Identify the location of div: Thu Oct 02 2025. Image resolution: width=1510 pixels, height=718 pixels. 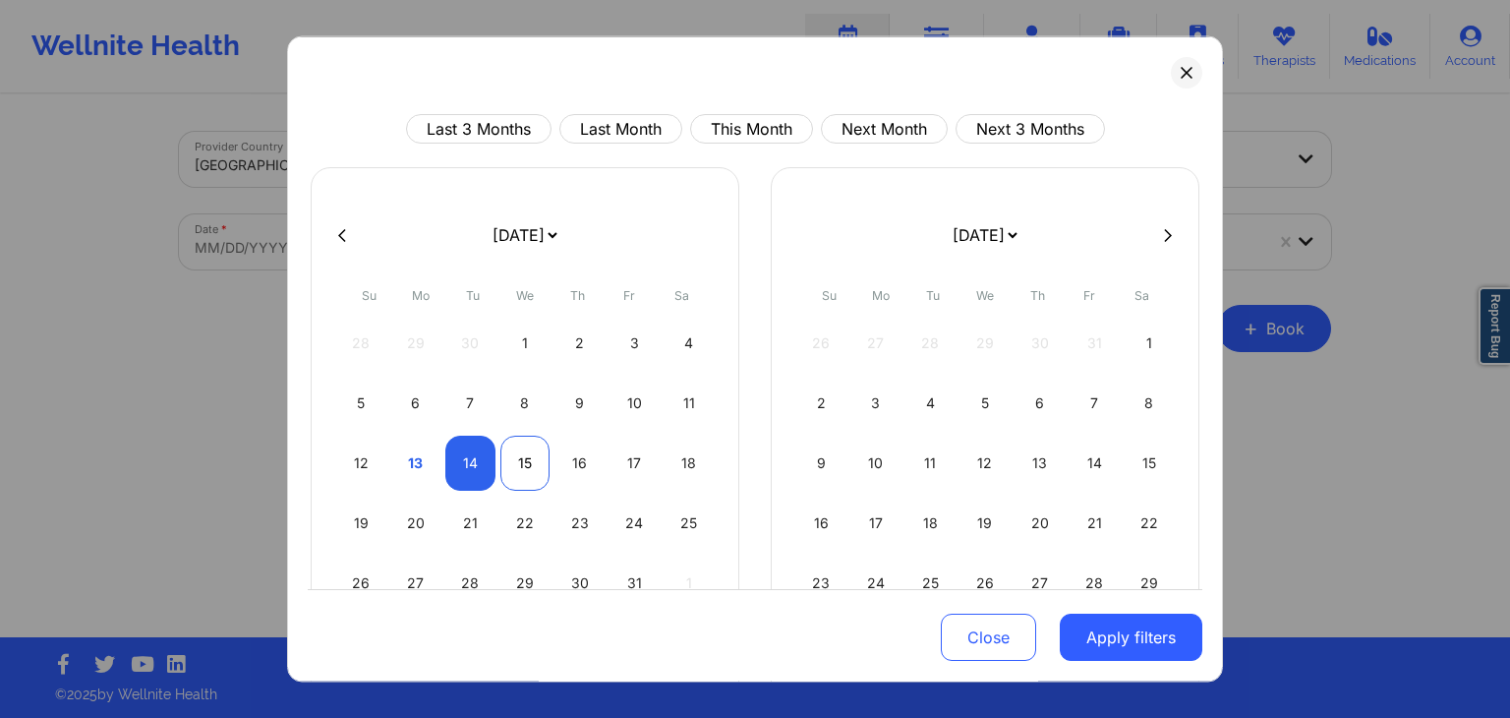
(579, 343).